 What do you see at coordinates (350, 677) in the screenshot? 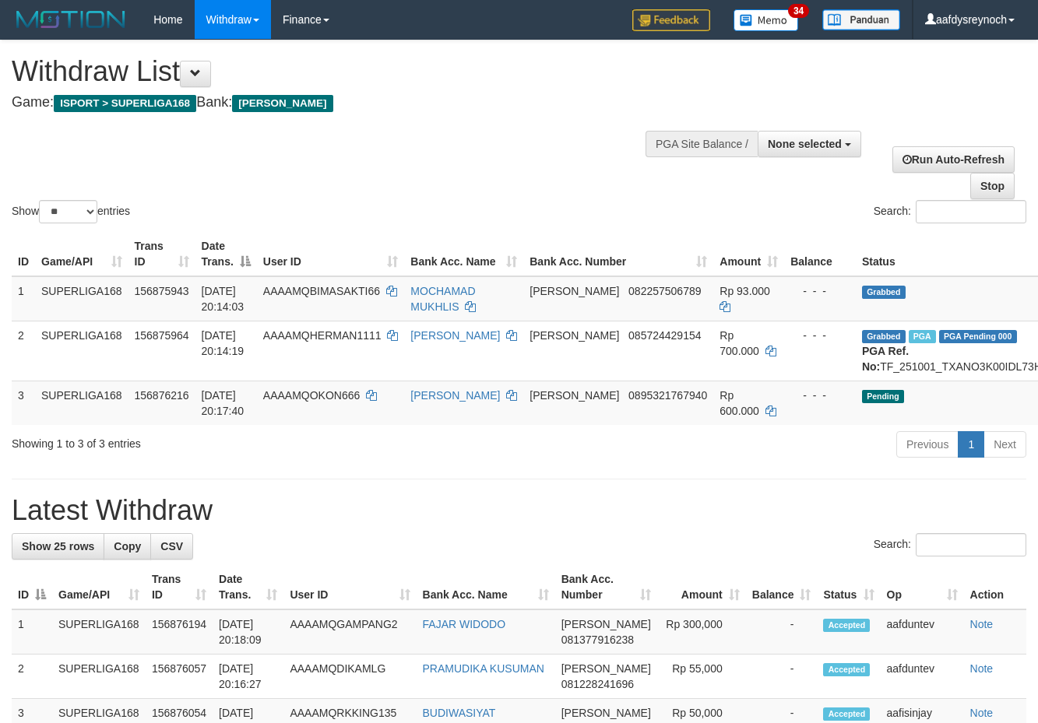
I see `td: AAAAMQDIKAMLG` at bounding box center [350, 677].